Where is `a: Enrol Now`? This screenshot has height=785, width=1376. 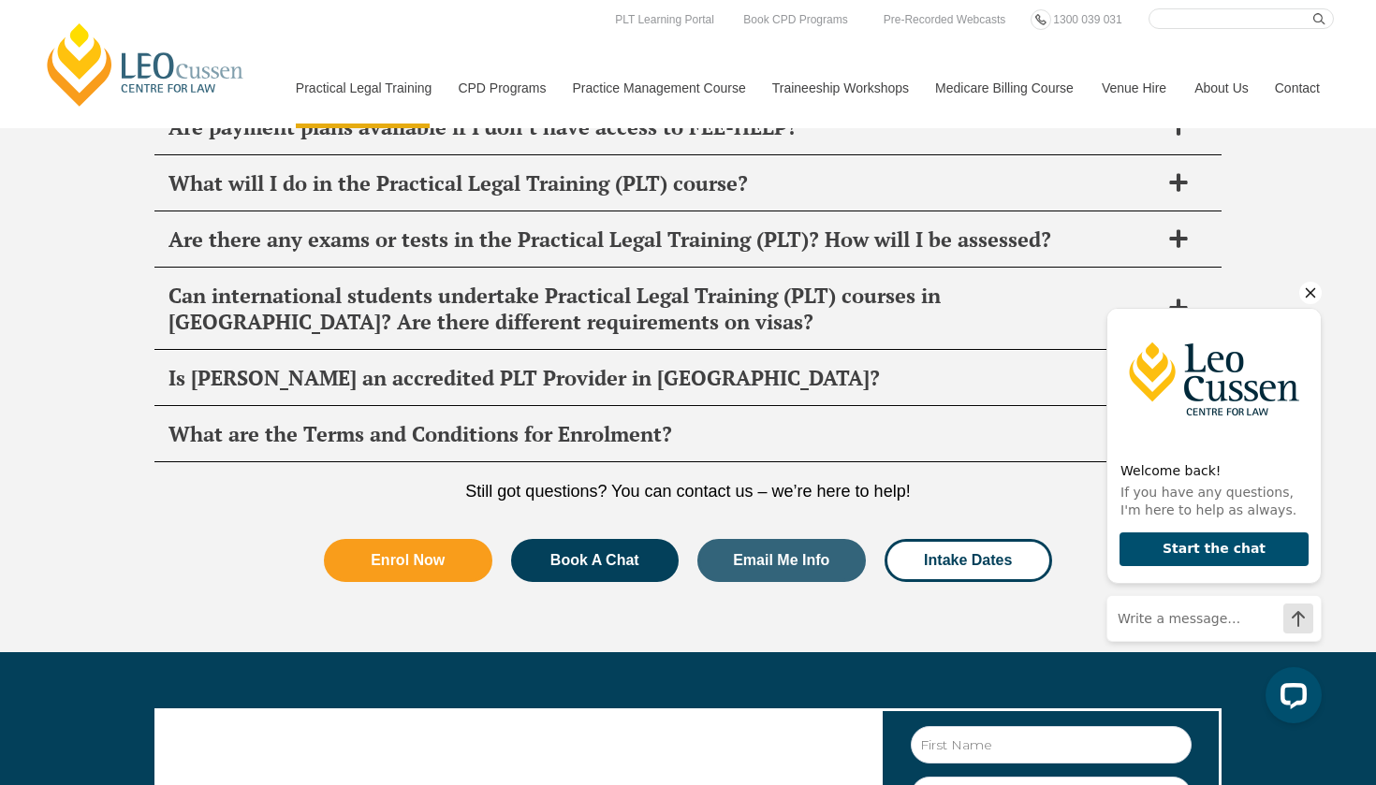 a: Enrol Now is located at coordinates (408, 561).